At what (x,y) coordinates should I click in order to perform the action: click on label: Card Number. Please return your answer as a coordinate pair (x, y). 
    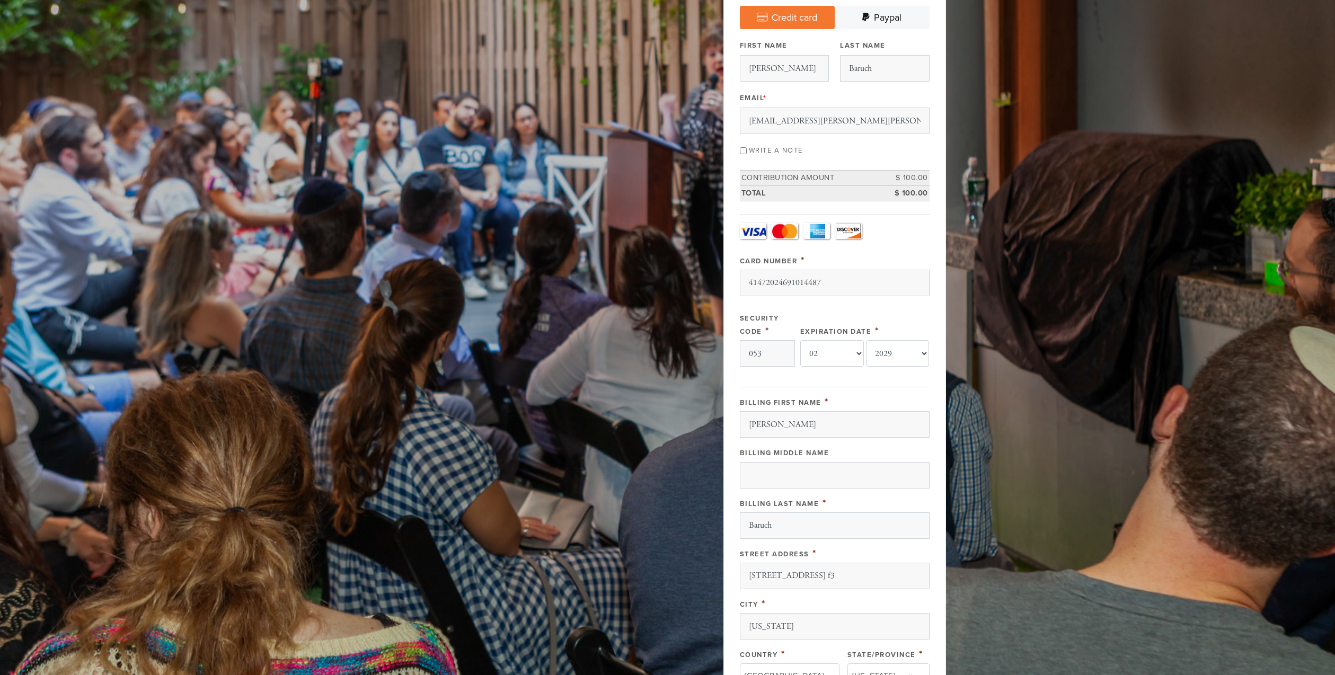
    Looking at the image, I should click on (768, 261).